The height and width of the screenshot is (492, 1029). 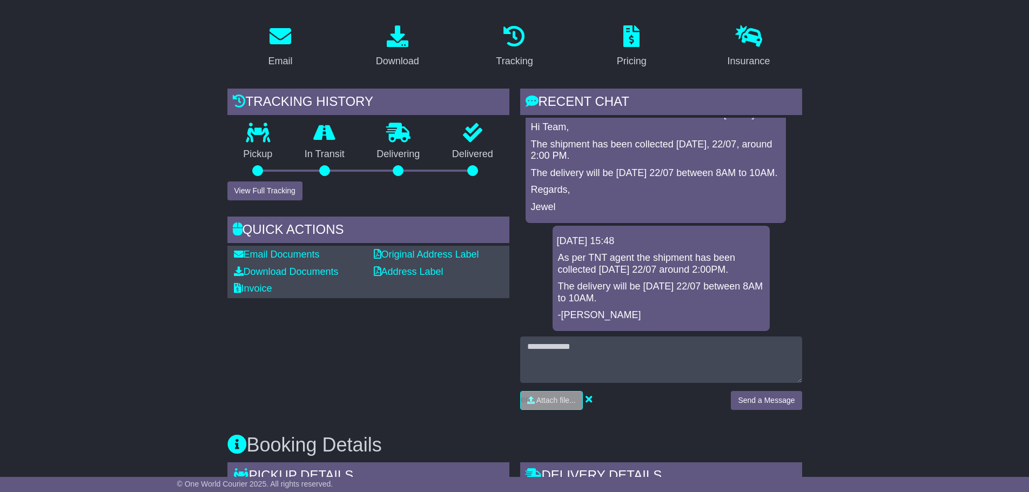 I want to click on a: Email, so click(x=280, y=47).